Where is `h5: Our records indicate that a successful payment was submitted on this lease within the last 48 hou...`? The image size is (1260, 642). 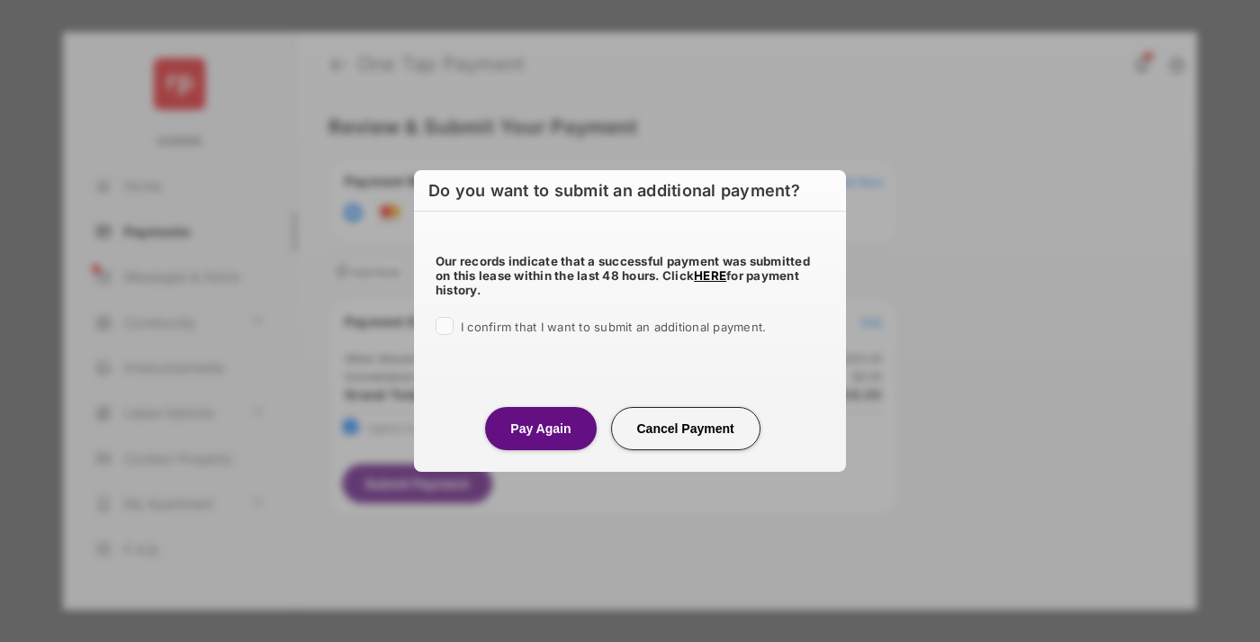 h5: Our records indicate that a successful payment was submitted on this lease within the last 48 hou... is located at coordinates (630, 275).